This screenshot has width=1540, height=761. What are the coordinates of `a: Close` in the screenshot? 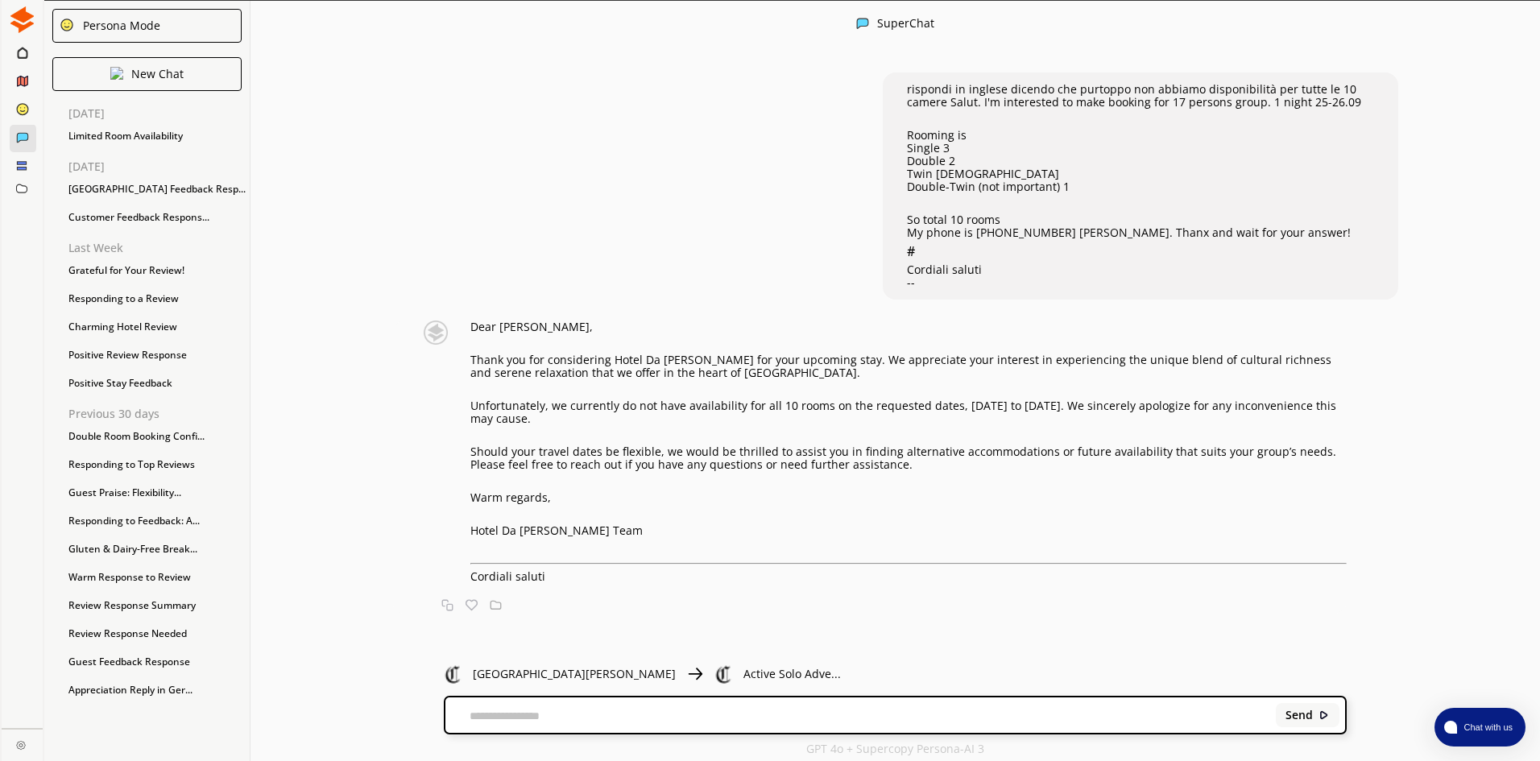 It's located at (22, 743).